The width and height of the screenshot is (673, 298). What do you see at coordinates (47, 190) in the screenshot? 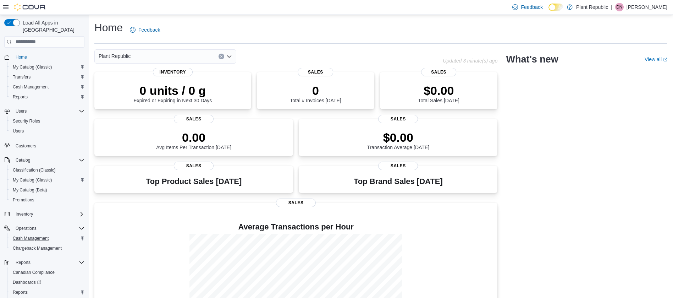
I see `button: My Catalog (Beta)` at bounding box center [47, 190].